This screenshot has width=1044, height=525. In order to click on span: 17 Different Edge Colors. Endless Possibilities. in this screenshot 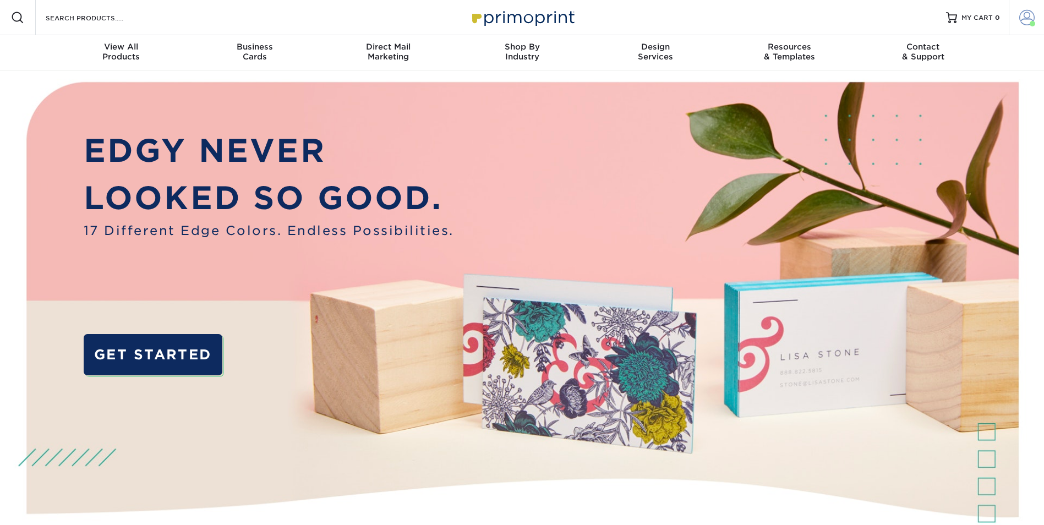, I will do `click(269, 231)`.